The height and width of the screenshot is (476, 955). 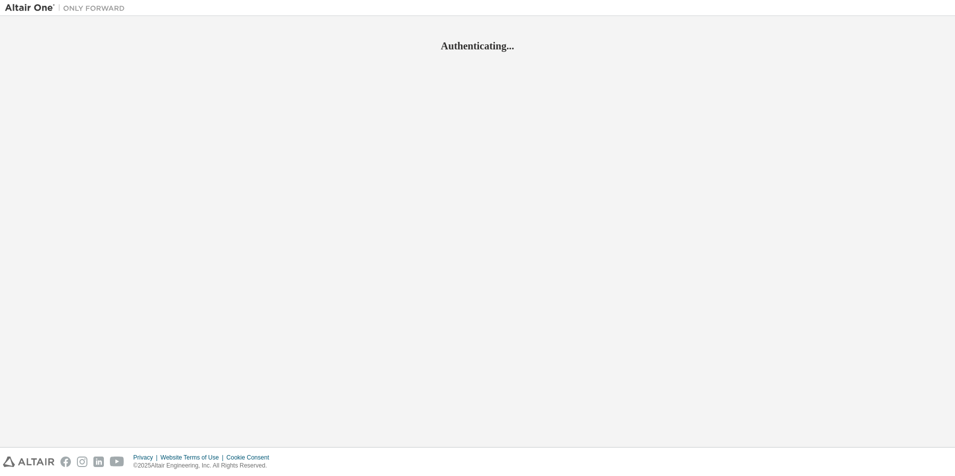 I want to click on img: youtube.svg, so click(x=117, y=462).